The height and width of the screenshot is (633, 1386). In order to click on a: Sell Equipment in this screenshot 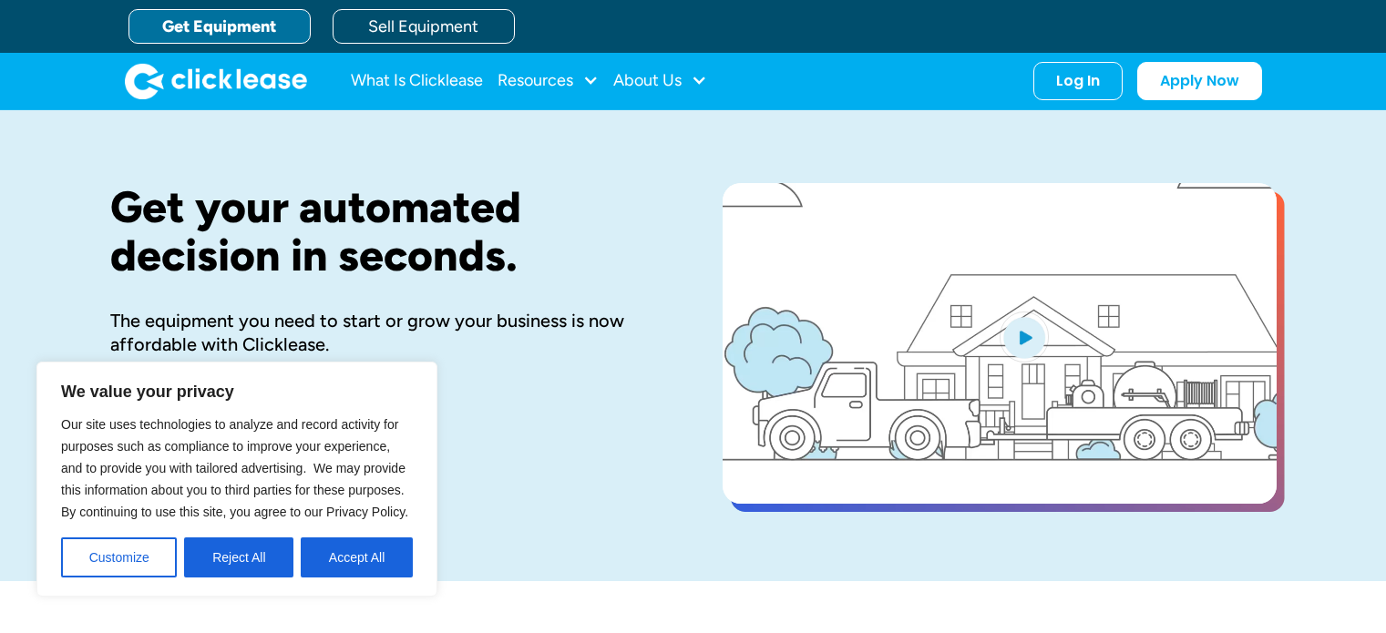, I will do `click(424, 26)`.